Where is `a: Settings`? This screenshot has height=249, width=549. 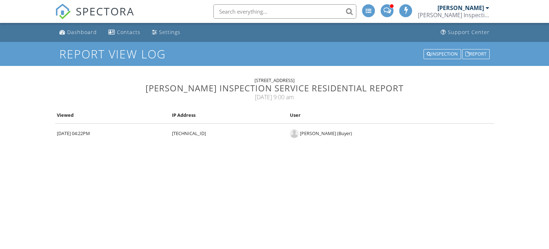 a: Settings is located at coordinates (166, 32).